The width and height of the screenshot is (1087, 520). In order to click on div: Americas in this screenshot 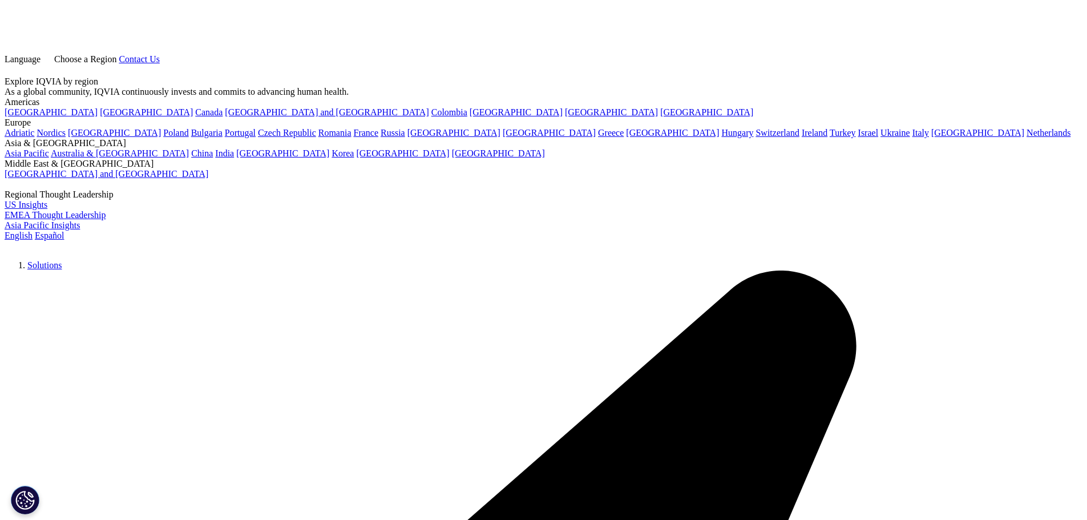, I will do `click(543, 102)`.